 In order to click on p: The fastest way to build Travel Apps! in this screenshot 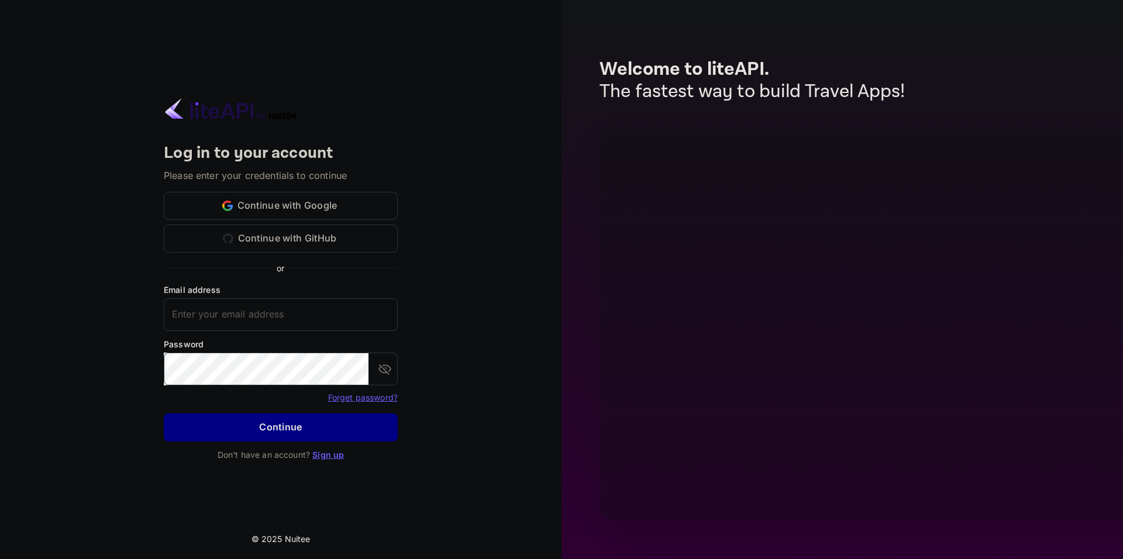, I will do `click(752, 92)`.